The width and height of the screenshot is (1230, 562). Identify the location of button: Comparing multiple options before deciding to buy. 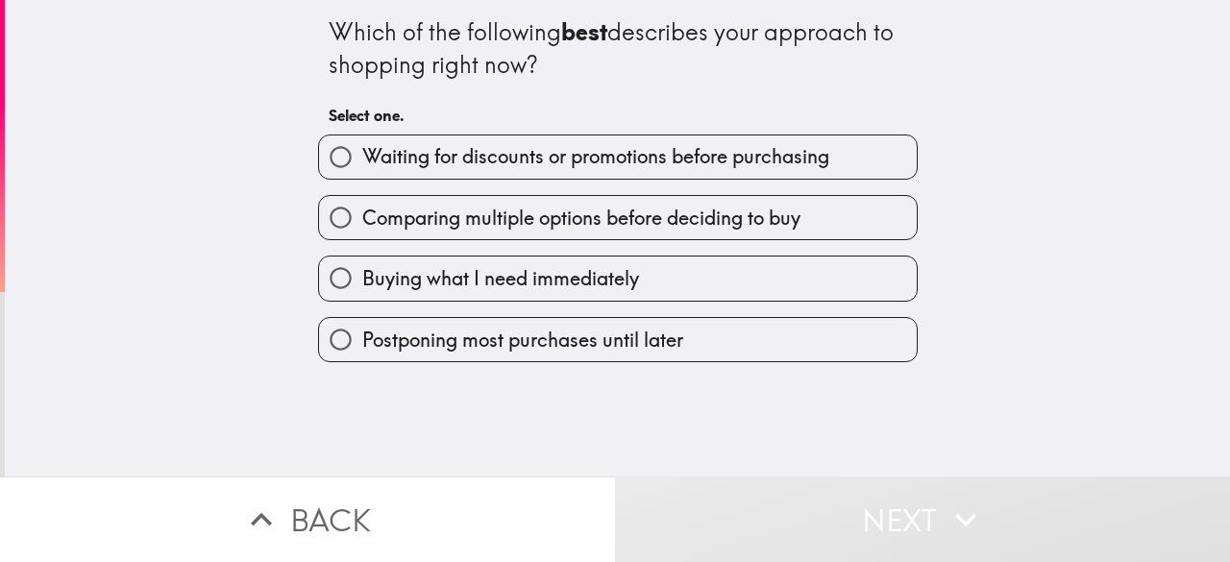
(618, 217).